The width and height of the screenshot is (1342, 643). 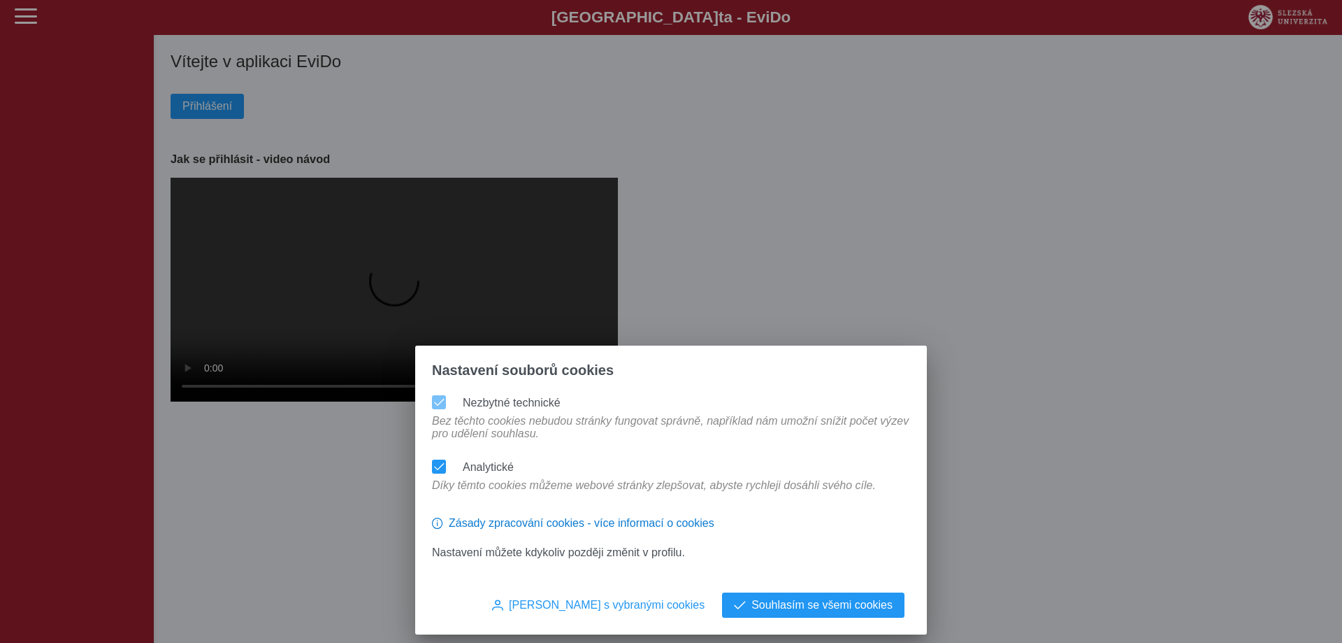 What do you see at coordinates (671, 552) in the screenshot?
I see `p: Nastavení můžete kdykoliv později změnit v profilu.` at bounding box center [671, 552].